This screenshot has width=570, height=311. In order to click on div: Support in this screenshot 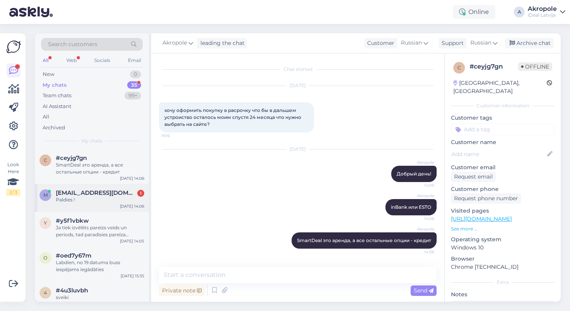, I will do `click(451, 43)`.